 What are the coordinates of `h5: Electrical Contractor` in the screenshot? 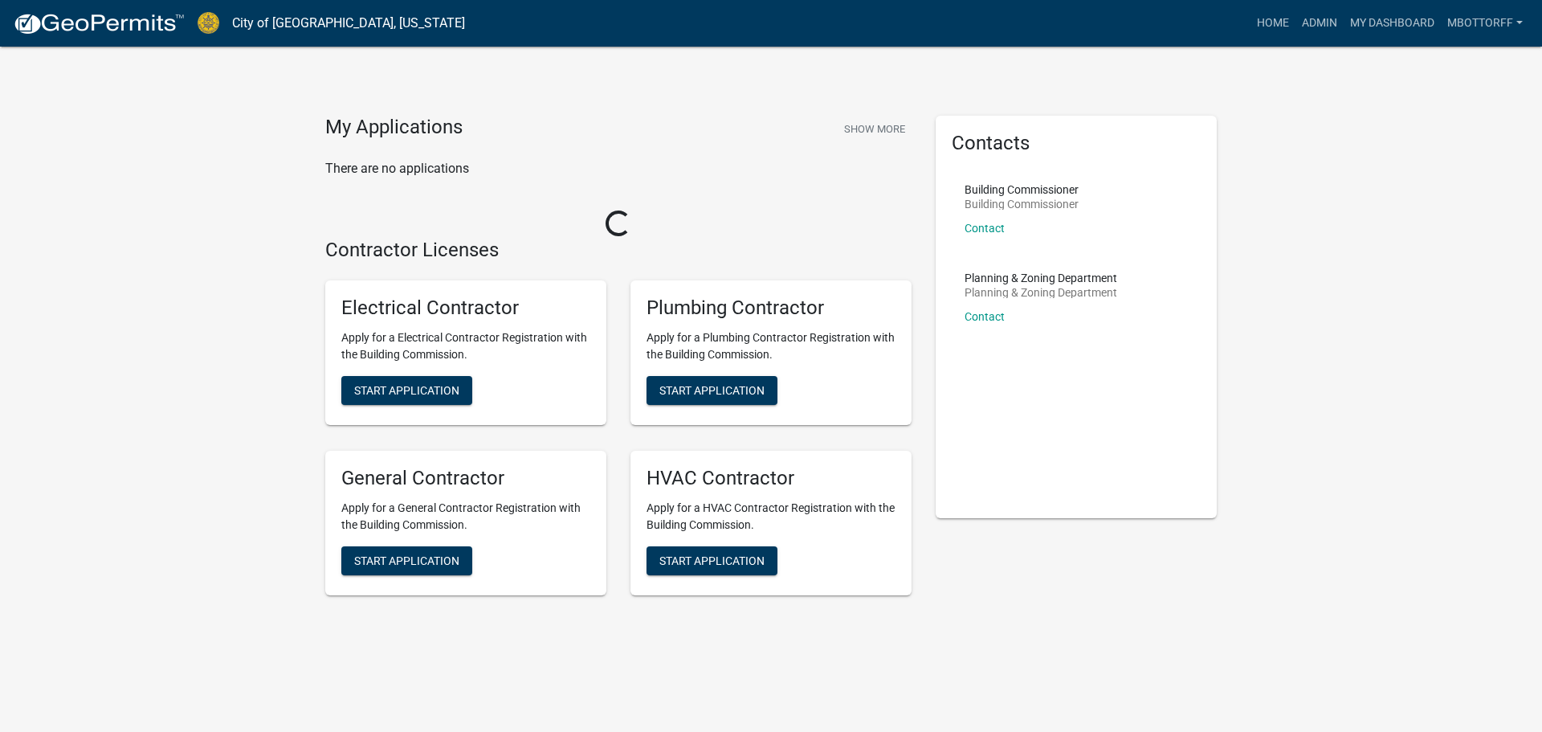 It's located at (466, 308).